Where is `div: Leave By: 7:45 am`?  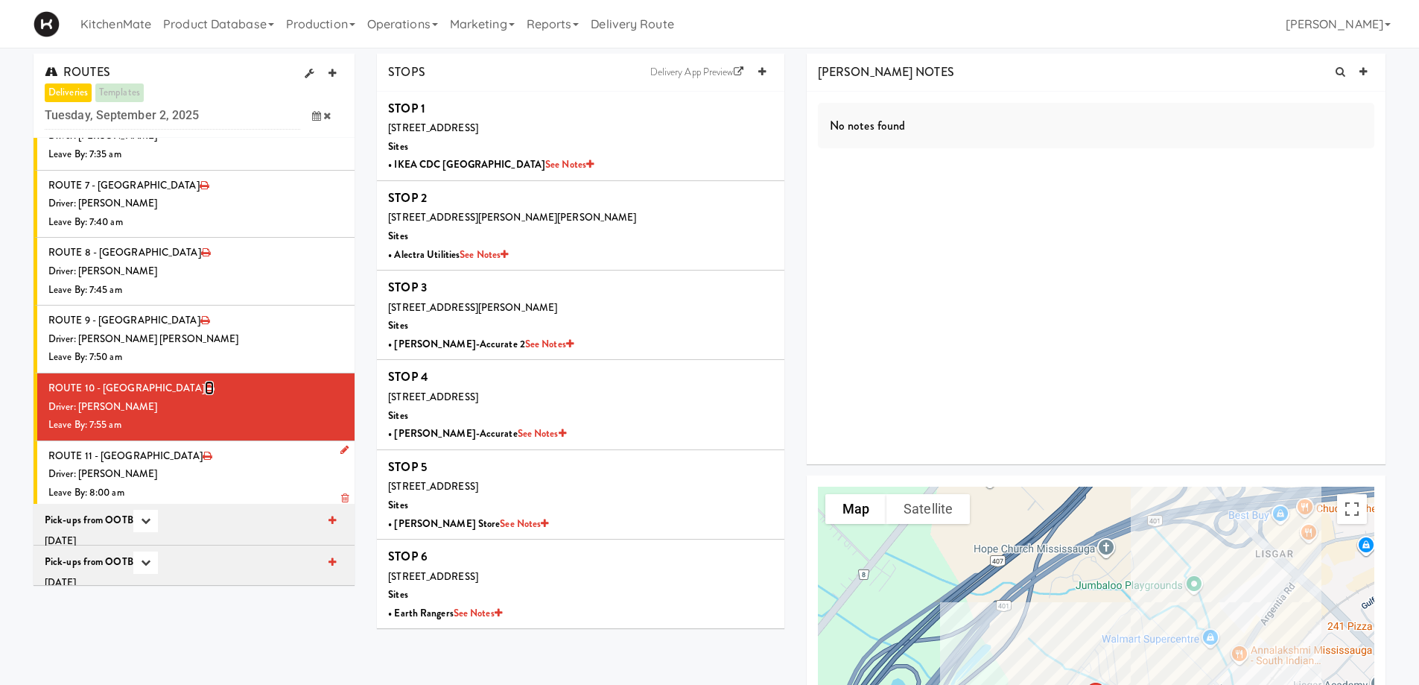
div: Leave By: 7:45 am is located at coordinates (196, 290).